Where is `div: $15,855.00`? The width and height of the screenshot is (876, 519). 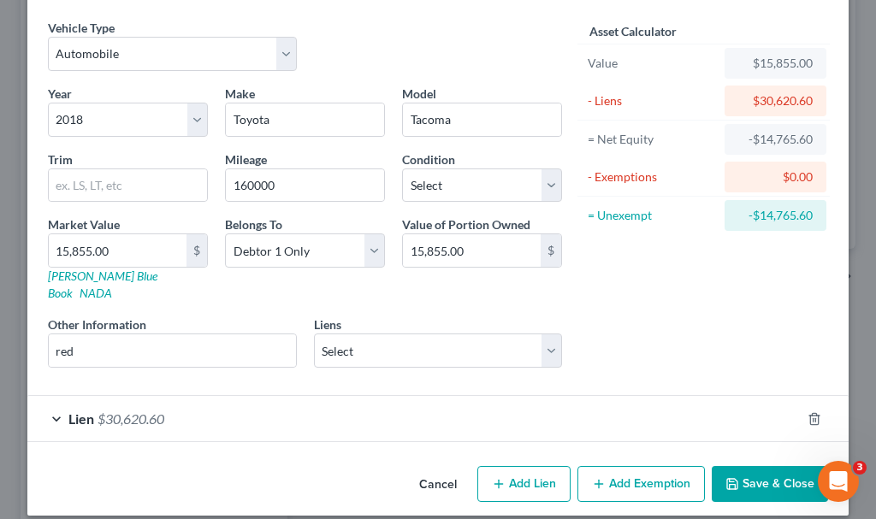
div: $15,855.00 is located at coordinates (775, 63).